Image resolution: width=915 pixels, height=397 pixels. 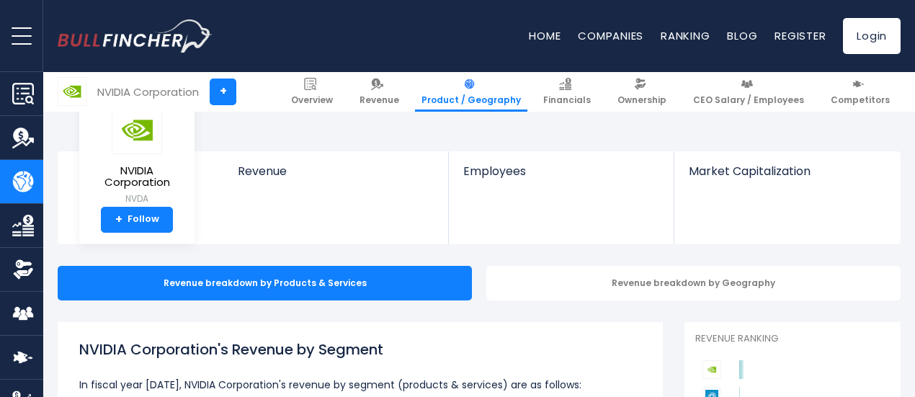 What do you see at coordinates (610, 35) in the screenshot?
I see `a: Companies` at bounding box center [610, 35].